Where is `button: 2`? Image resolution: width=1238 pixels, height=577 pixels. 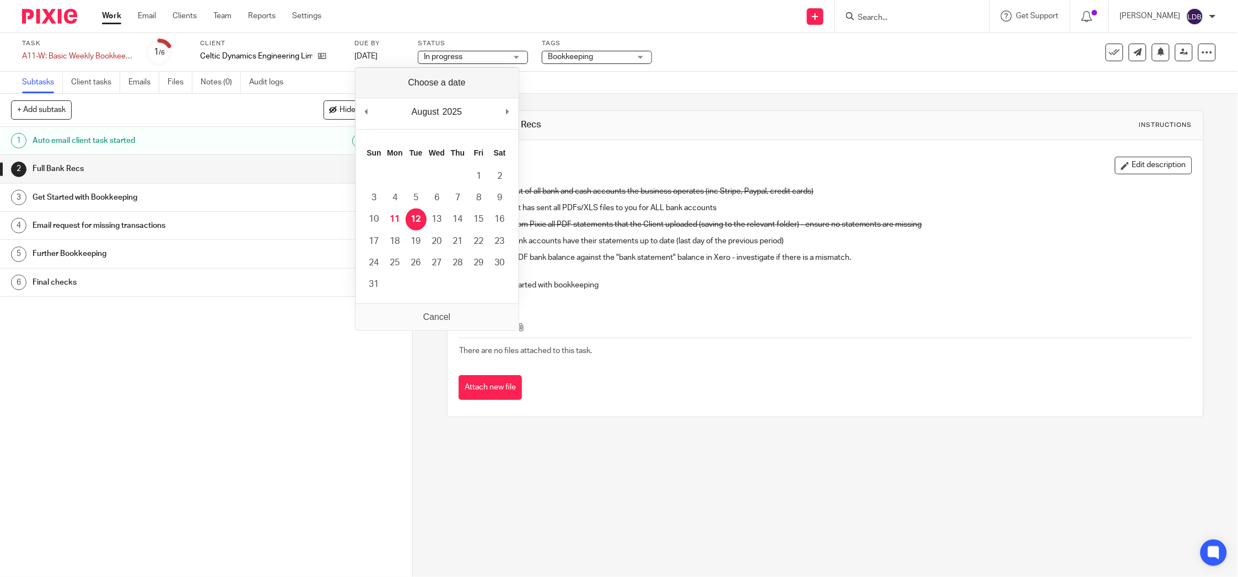
button: 2 is located at coordinates (500, 176).